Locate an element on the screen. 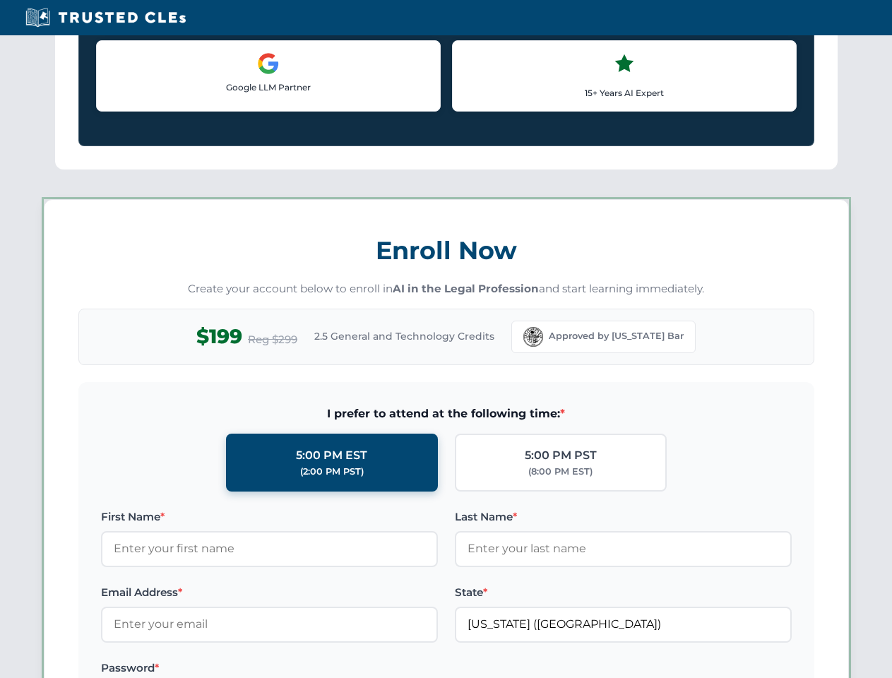 The image size is (892, 678). img: Google is located at coordinates (268, 64).